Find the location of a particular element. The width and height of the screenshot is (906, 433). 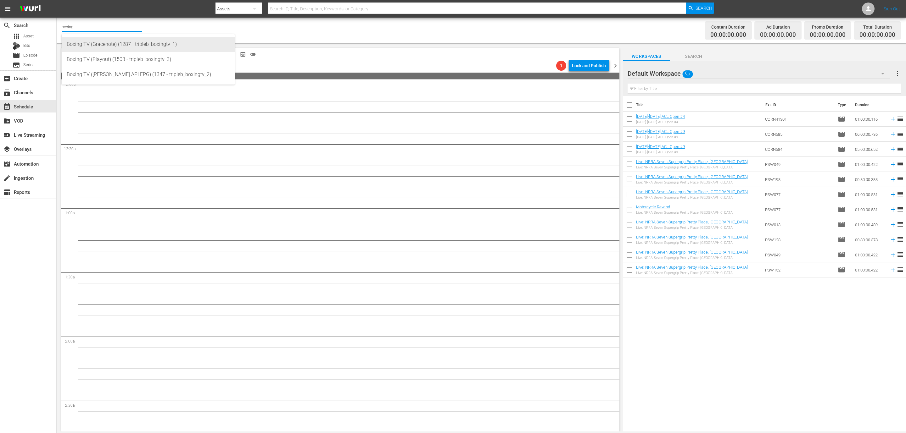

span: more_vert is located at coordinates (897, 74).